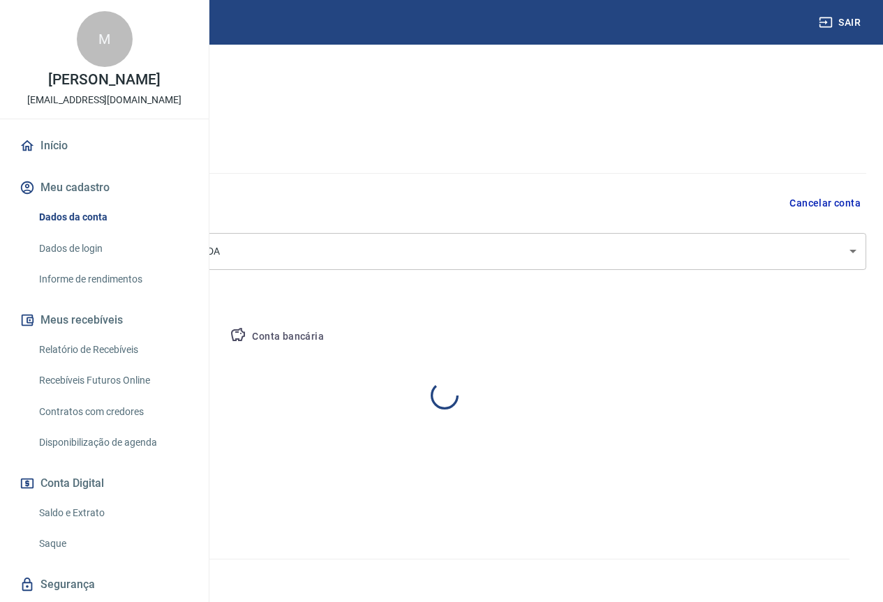  What do you see at coordinates (105, 39) in the screenshot?
I see `div: M` at bounding box center [105, 39].